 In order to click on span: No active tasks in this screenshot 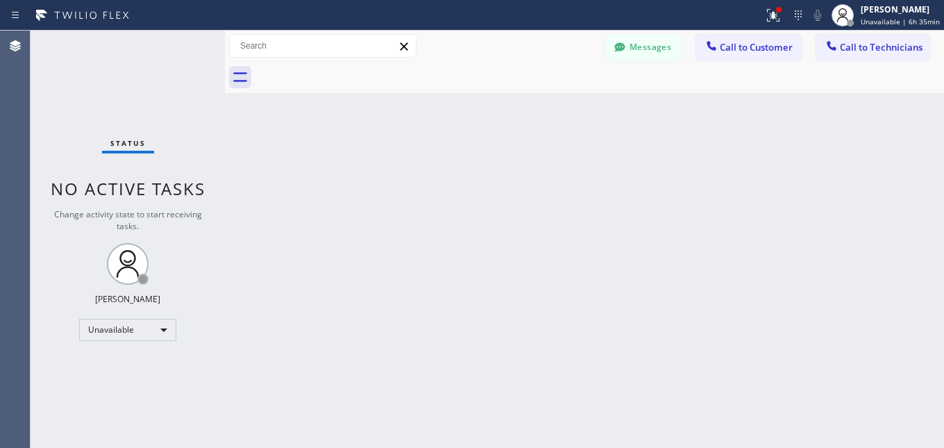, I will do `click(128, 188)`.